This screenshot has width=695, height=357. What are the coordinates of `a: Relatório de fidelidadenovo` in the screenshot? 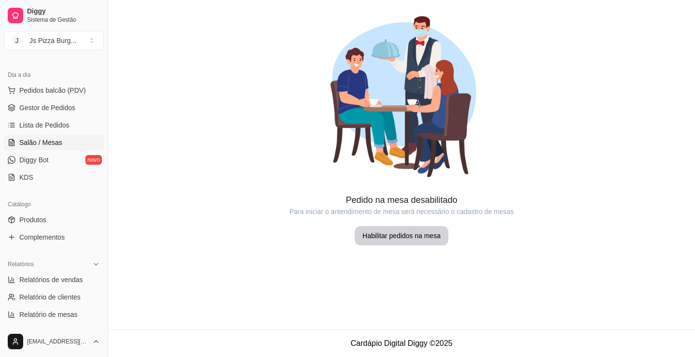 It's located at (54, 332).